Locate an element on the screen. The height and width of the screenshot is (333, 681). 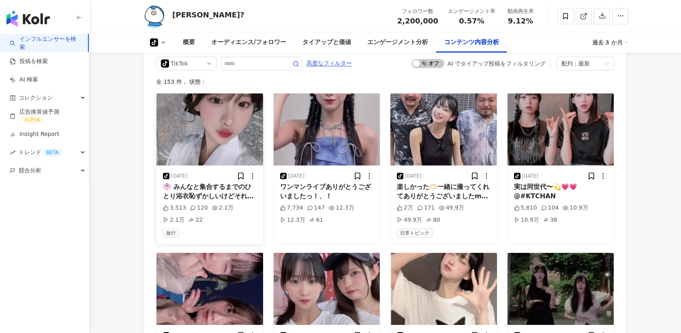
span: コレクション is located at coordinates (36, 98).